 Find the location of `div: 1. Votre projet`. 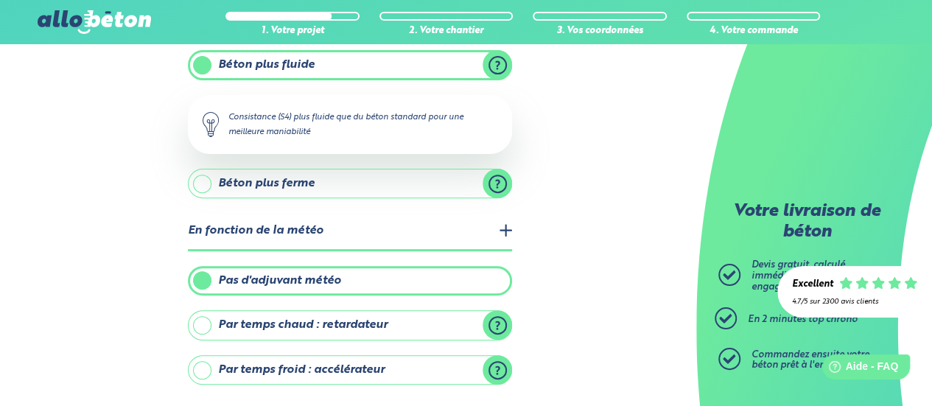

div: 1. Votre projet is located at coordinates (293, 31).